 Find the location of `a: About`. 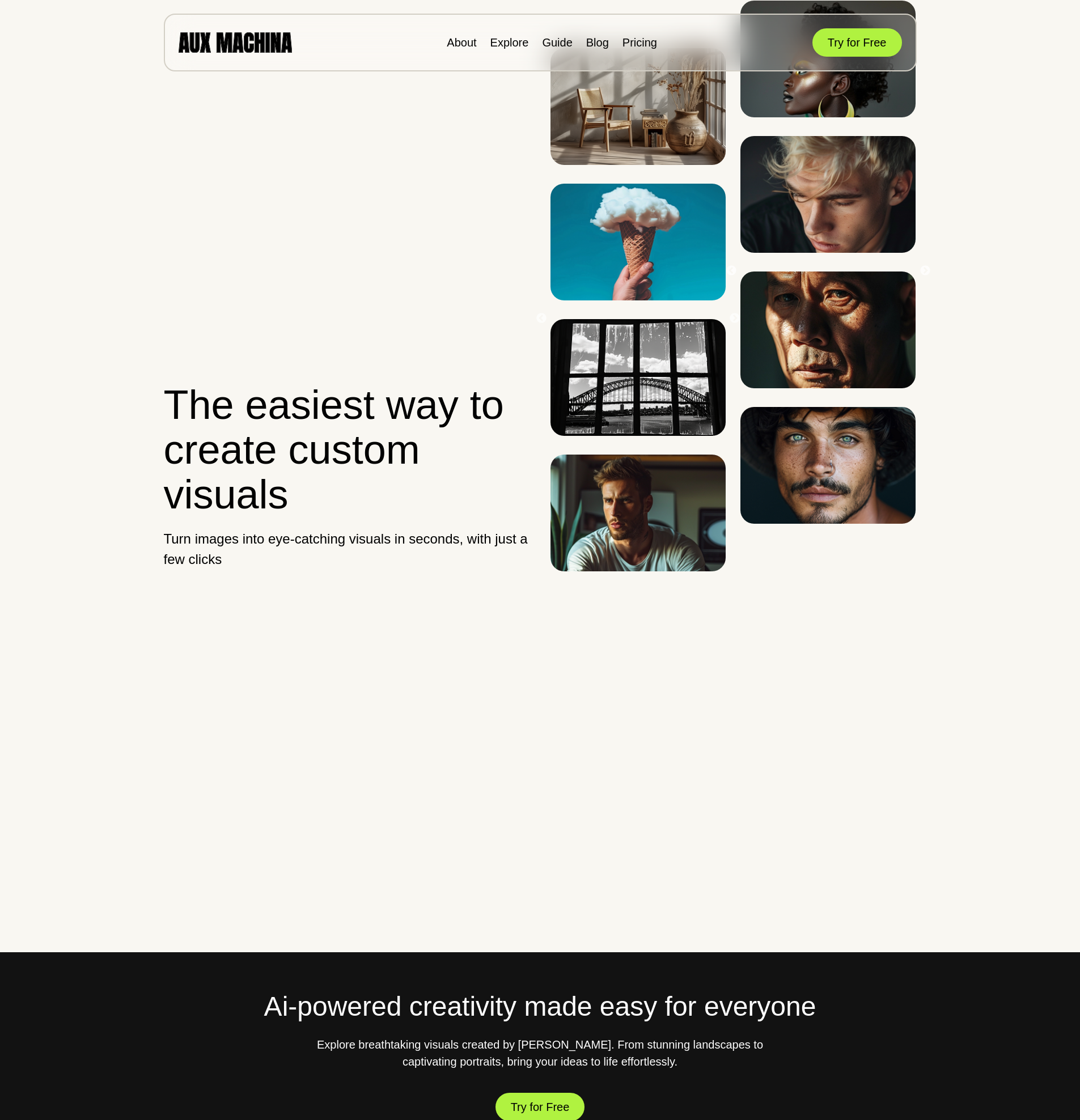

a: About is located at coordinates (461, 42).